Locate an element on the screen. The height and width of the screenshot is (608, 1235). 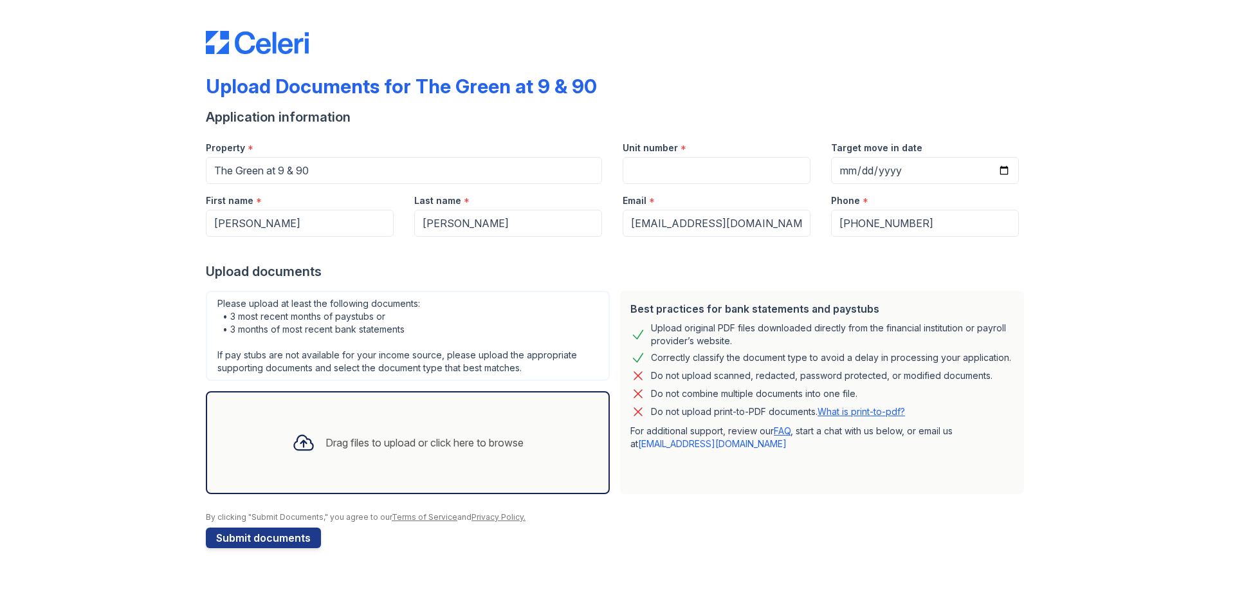
p: For additional support, review our , start a chat with us below, or email us at is located at coordinates (822, 437).